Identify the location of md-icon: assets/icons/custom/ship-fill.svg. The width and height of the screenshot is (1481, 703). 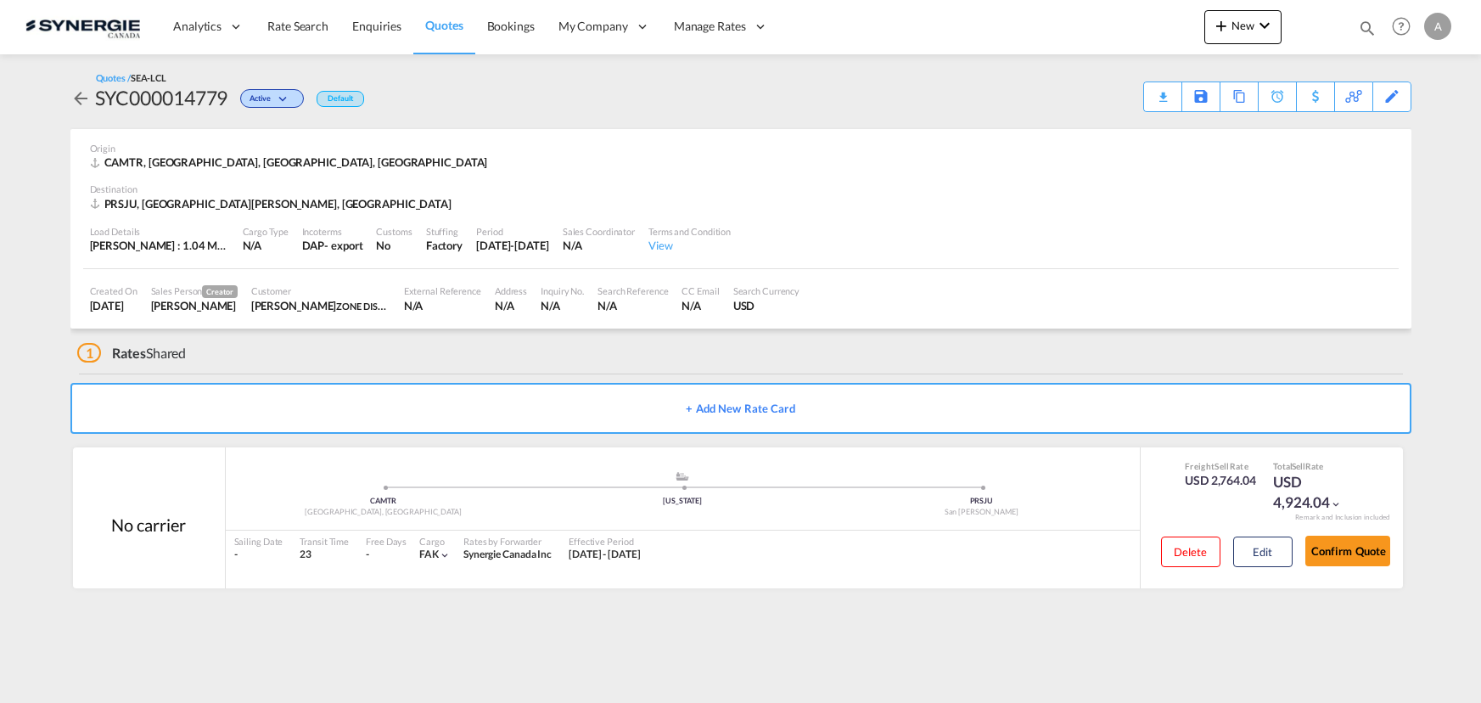
(682, 476).